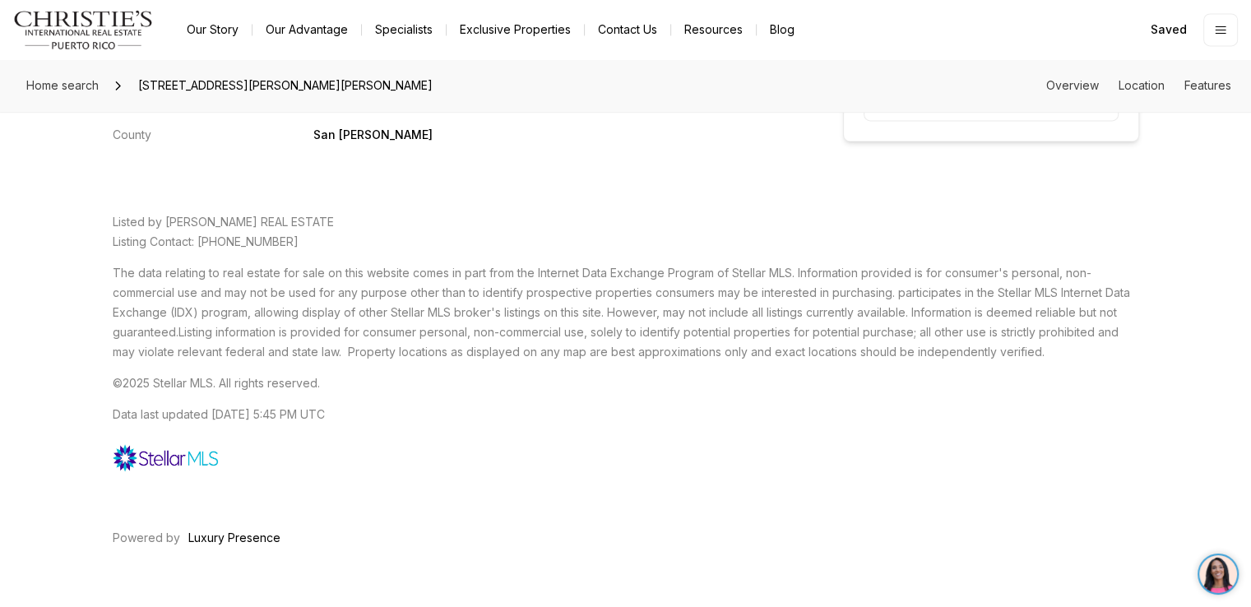  I want to click on span: Listing information is provided for consumer personal, non-commercial use, solely to identify pot..., so click(615, 341).